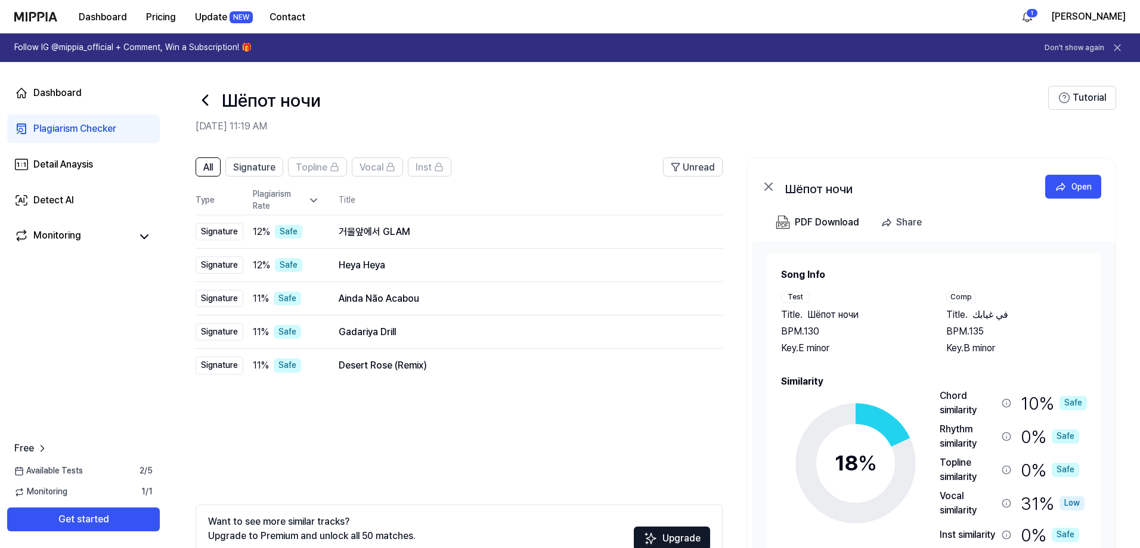 The width and height of the screenshot is (1140, 548). Describe the element at coordinates (1027, 17) in the screenshot. I see `img: 알림` at that location.